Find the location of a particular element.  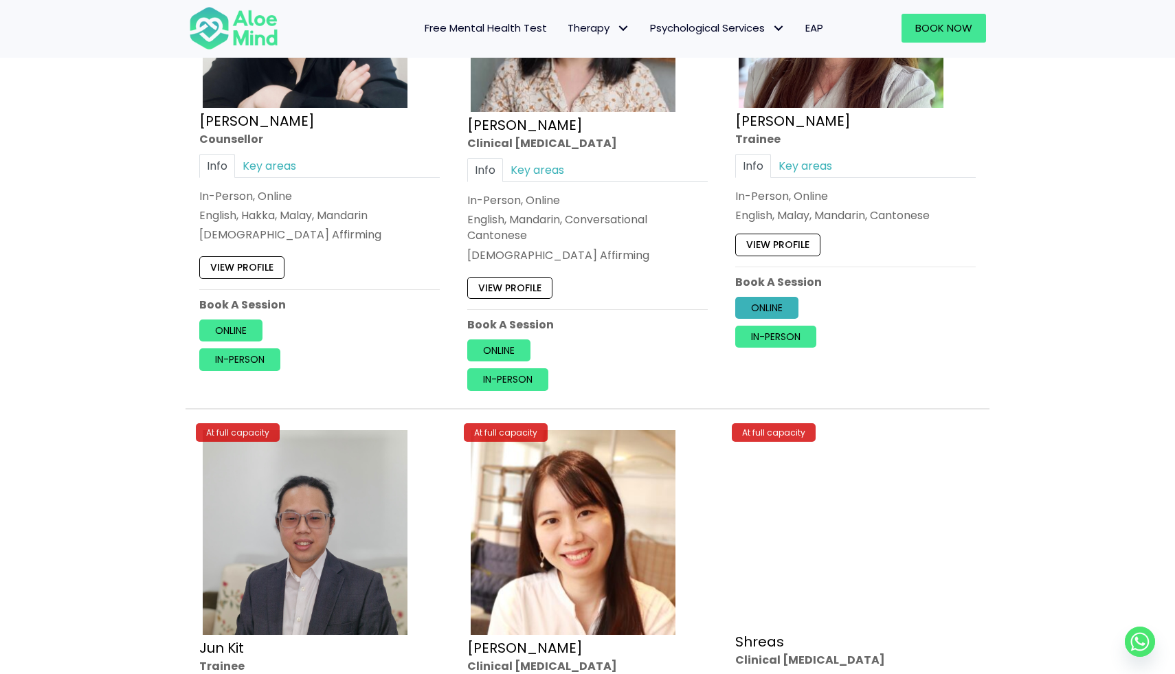

p: English, Mandarin, Conversational Cantonese is located at coordinates (587, 227).